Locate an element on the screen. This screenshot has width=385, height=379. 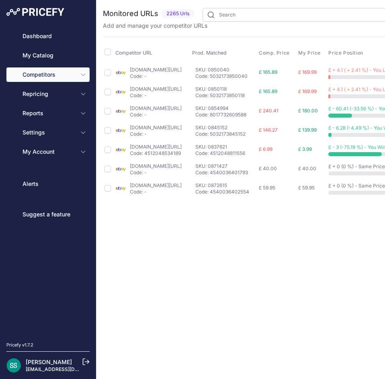
img: Pricefy Logo is located at coordinates (35, 12).